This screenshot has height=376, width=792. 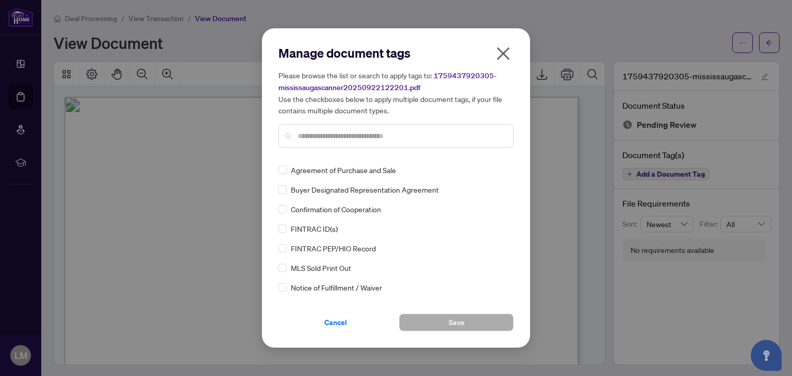 I want to click on span: FINTRAC PEP/HIO Record, so click(x=333, y=249).